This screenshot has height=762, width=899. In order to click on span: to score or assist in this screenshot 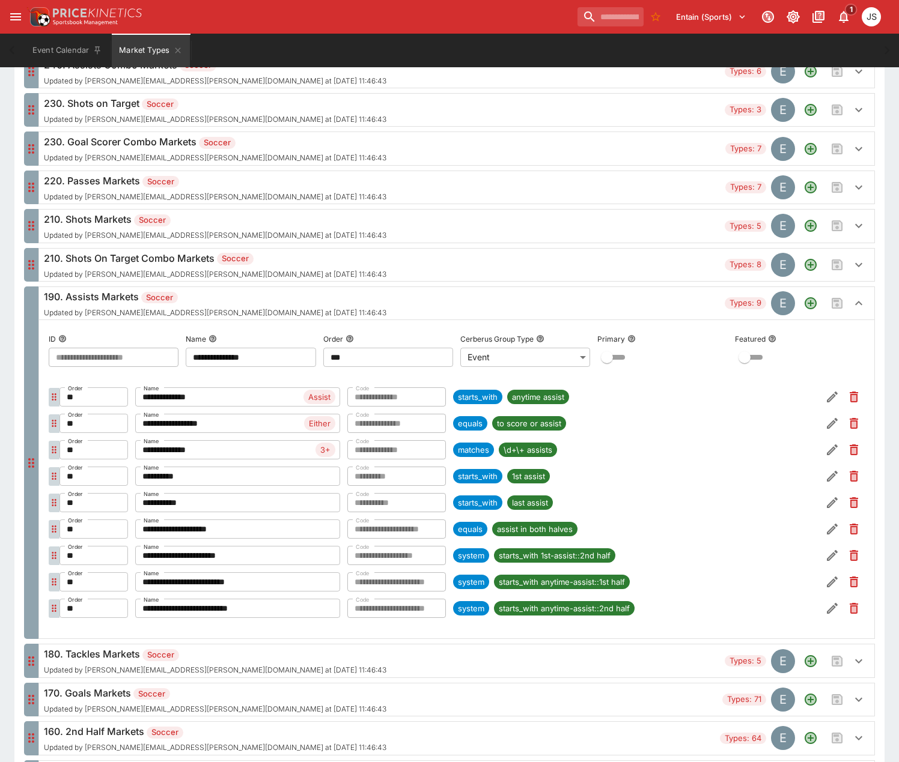, I will do `click(529, 424)`.